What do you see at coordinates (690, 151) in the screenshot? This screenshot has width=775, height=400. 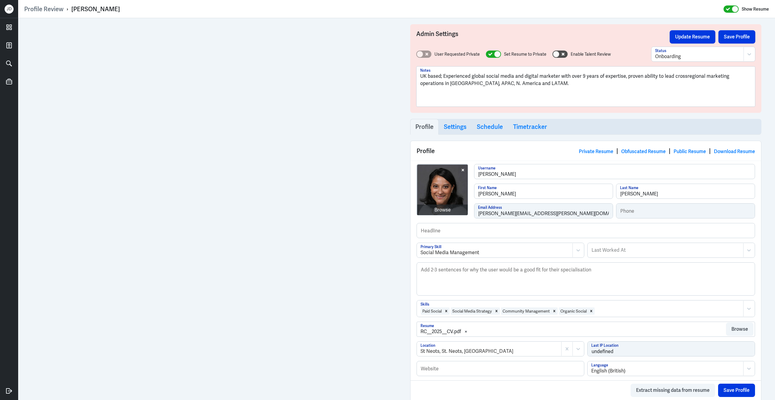 I see `a: Public Resume` at bounding box center [690, 151].